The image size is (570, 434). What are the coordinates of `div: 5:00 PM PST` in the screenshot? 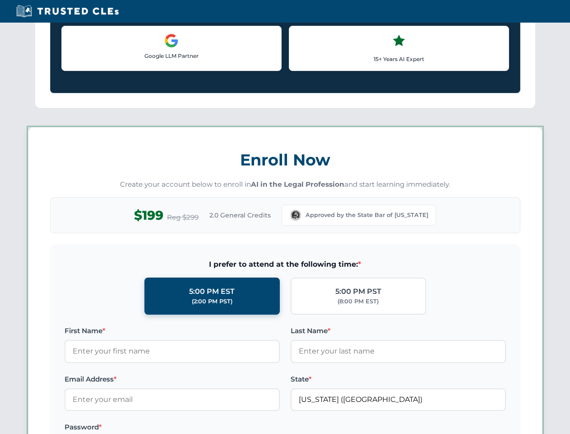 It's located at (359, 291).